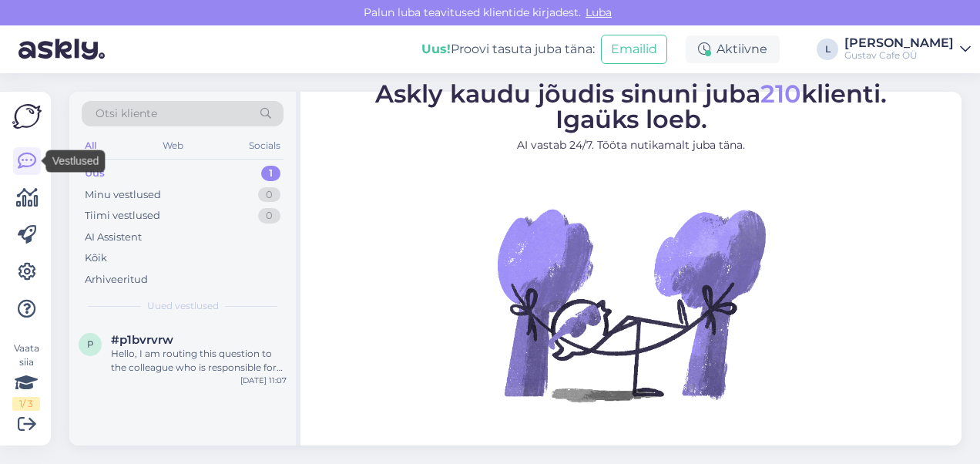 This screenshot has height=464, width=980. Describe the element at coordinates (271, 173) in the screenshot. I see `div: 1` at that location.